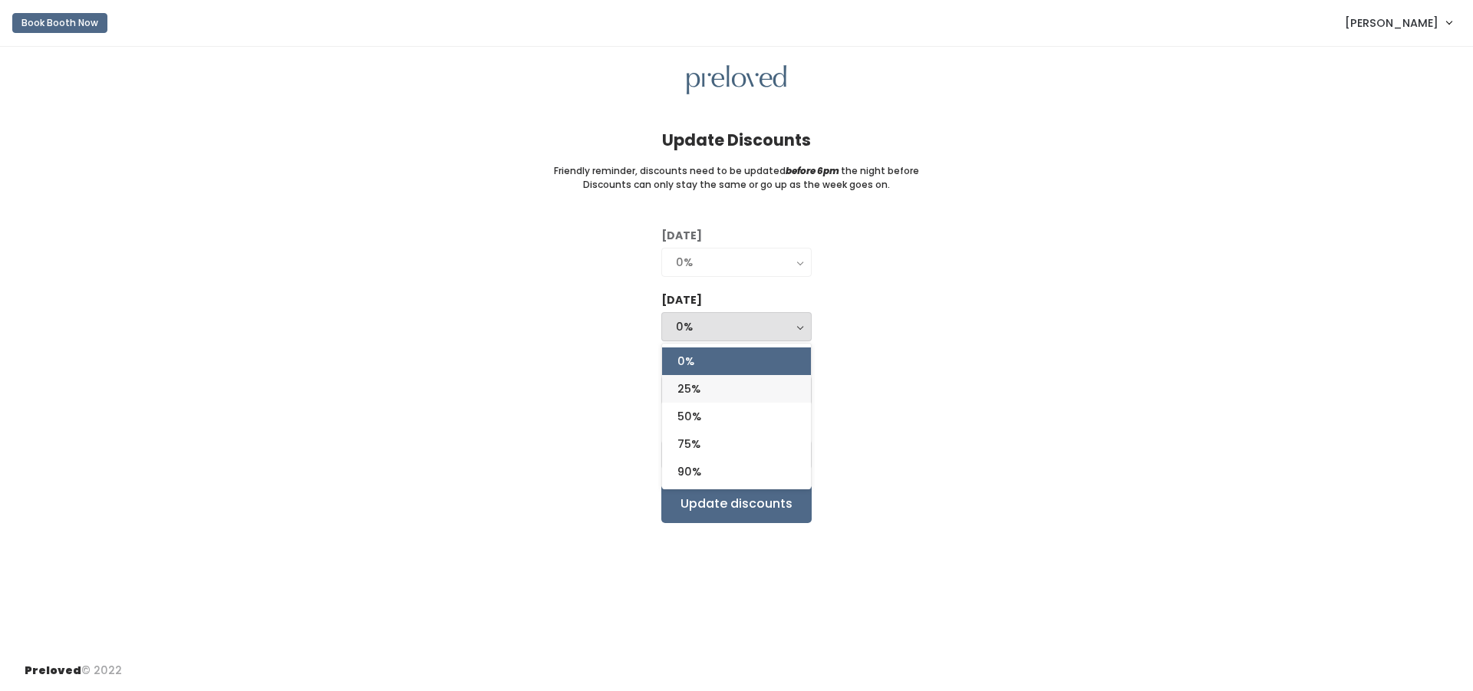 The image size is (1473, 691). Describe the element at coordinates (737, 80) in the screenshot. I see `img: preloved logo` at that location.